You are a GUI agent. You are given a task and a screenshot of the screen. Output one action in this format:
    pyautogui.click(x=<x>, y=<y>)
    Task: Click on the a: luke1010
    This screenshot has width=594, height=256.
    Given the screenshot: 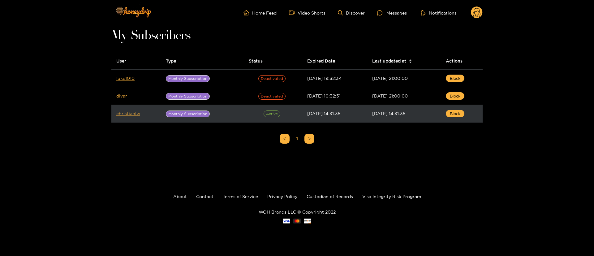 What is the action you would take?
    pyautogui.click(x=125, y=78)
    